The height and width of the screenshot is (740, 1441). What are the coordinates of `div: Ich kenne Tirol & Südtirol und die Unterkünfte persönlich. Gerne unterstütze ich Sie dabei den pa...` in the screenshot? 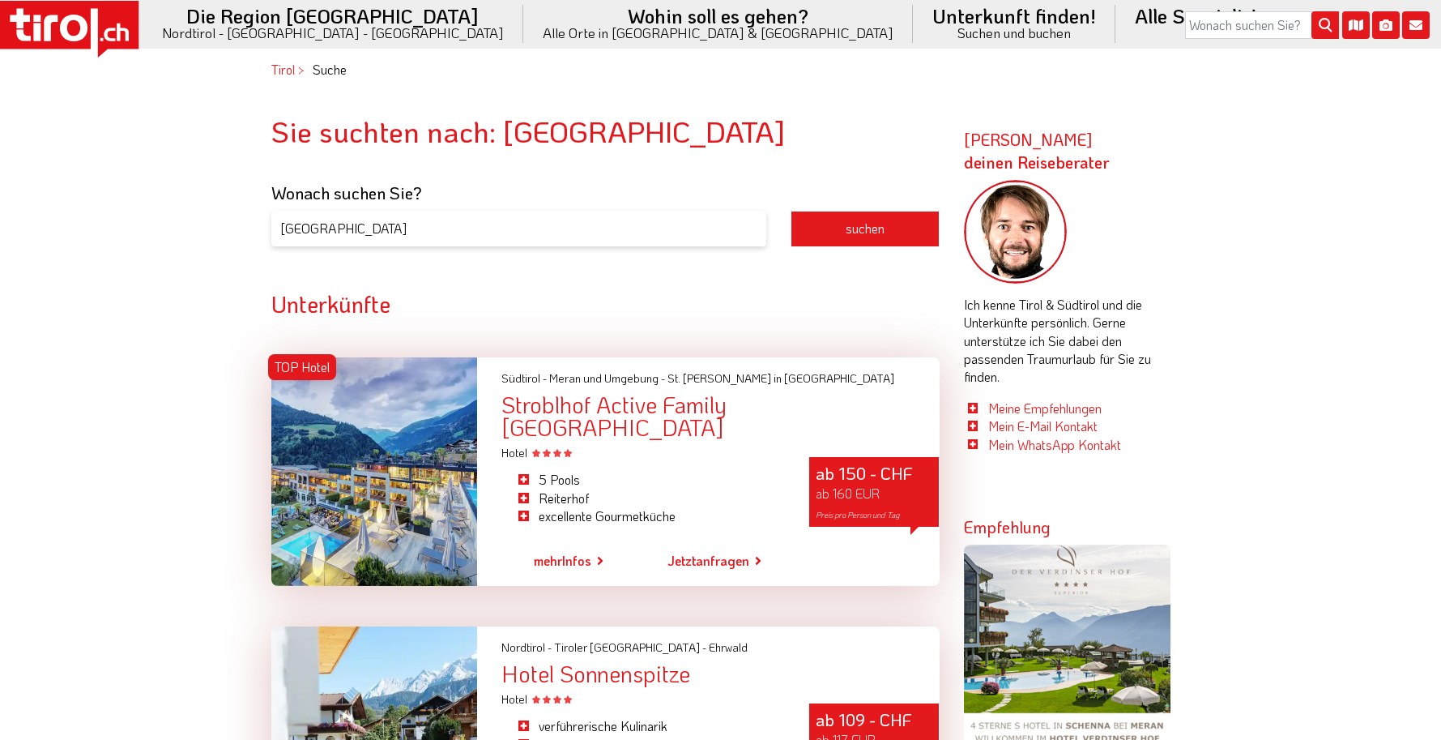 It's located at (1067, 317).